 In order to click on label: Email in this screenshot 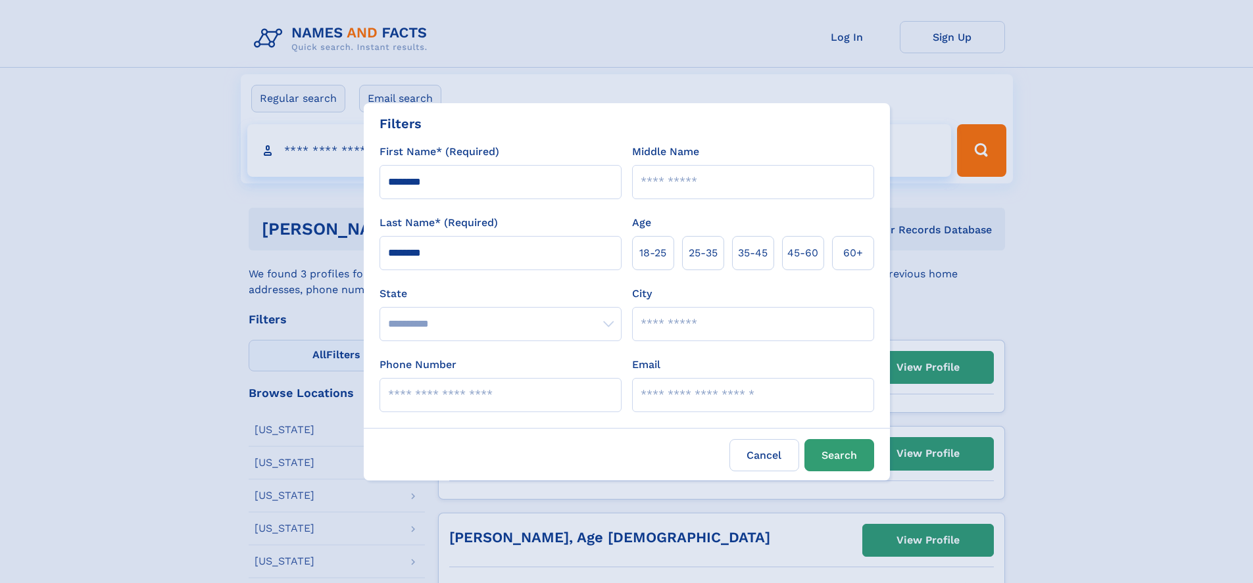, I will do `click(646, 365)`.